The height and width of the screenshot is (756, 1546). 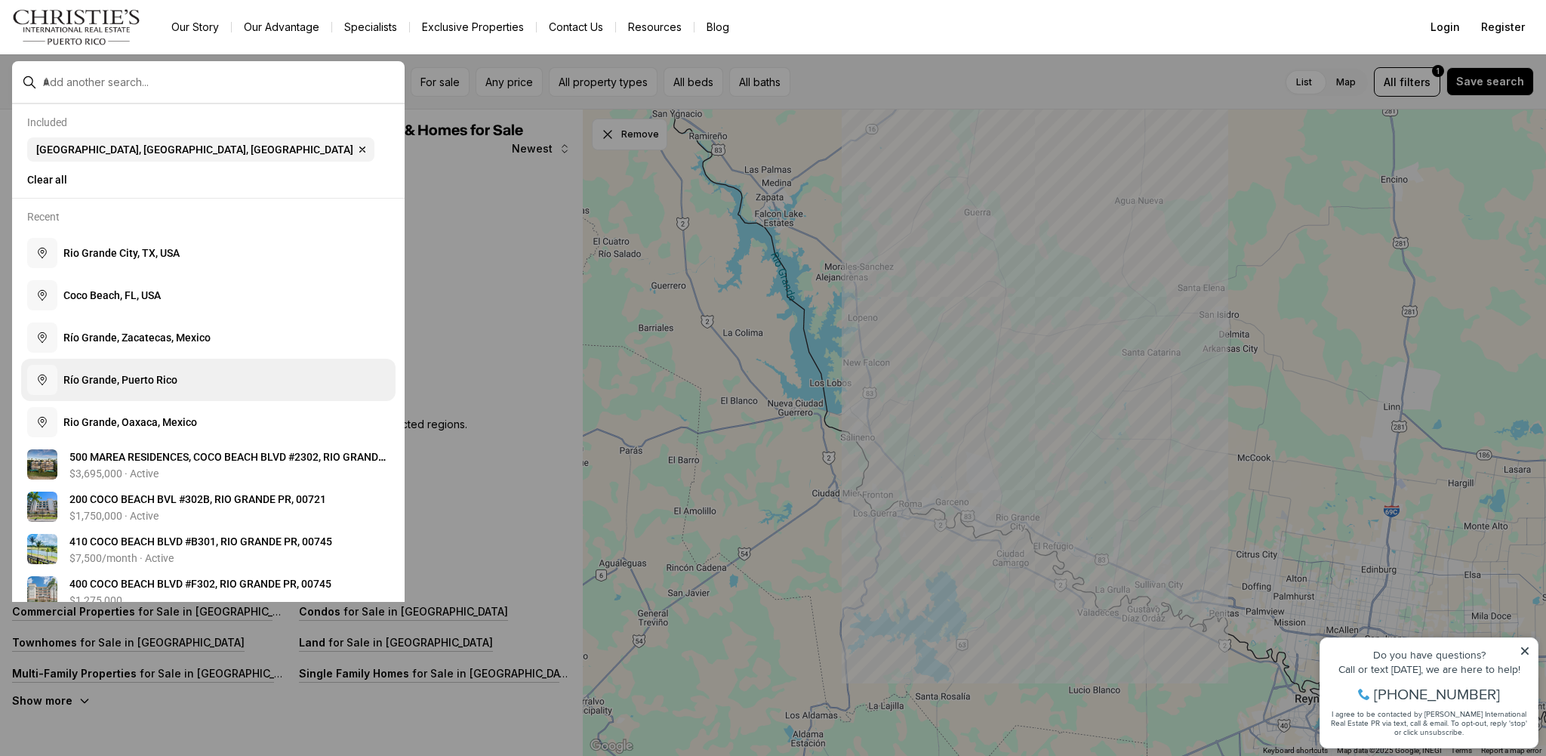 What do you see at coordinates (114, 473) in the screenshot?
I see `p: $3,695,000 · Active` at bounding box center [114, 473].